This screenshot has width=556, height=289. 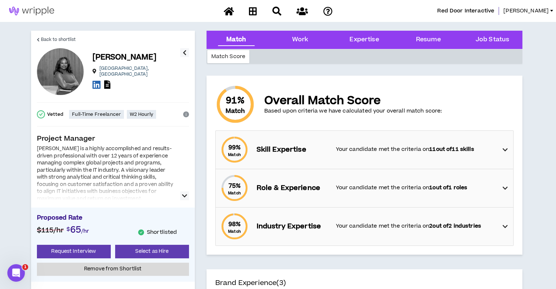 I want to click on span: 65, so click(x=76, y=230).